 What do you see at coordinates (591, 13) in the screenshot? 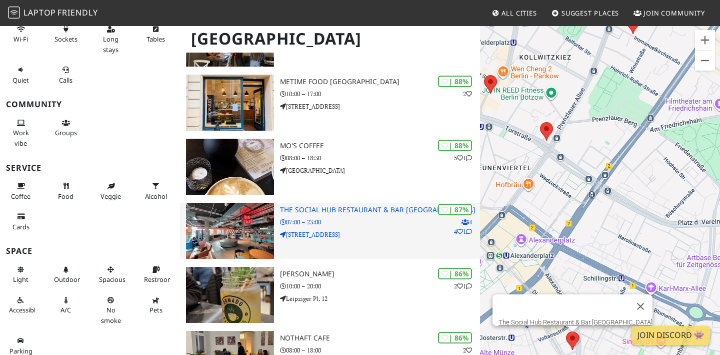
I see `span: Suggest Places` at bounding box center [591, 13].